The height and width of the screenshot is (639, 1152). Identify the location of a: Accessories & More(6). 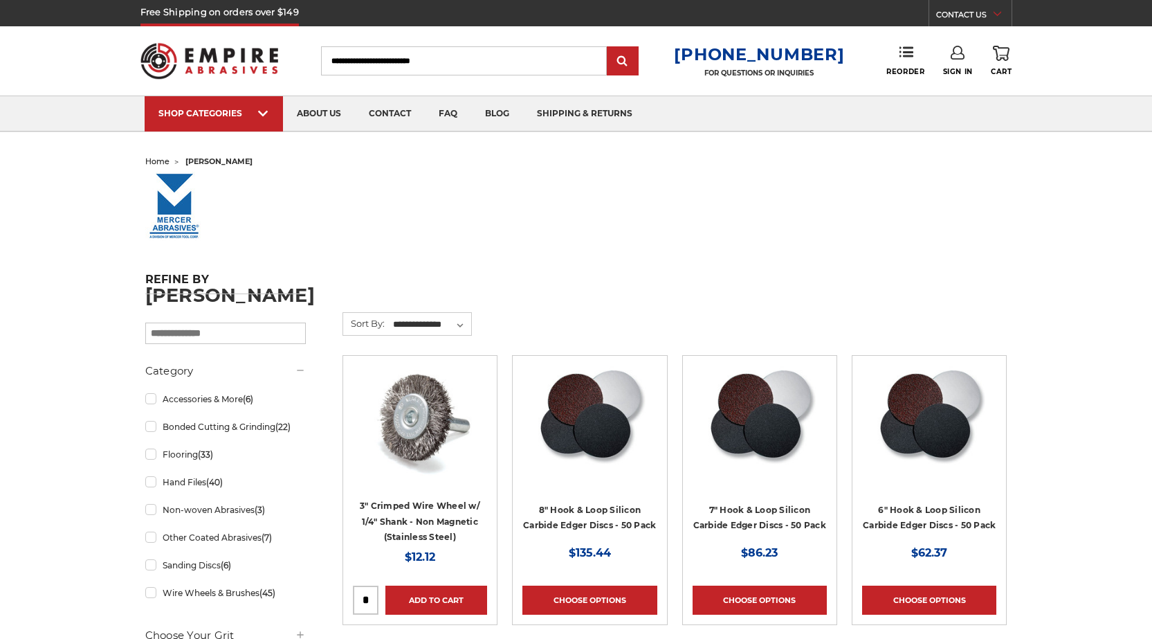
(226, 398).